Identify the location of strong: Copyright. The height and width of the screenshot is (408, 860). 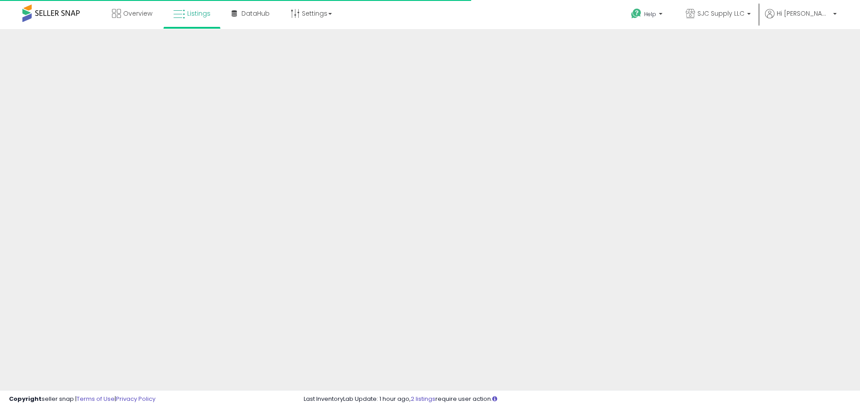
(25, 399).